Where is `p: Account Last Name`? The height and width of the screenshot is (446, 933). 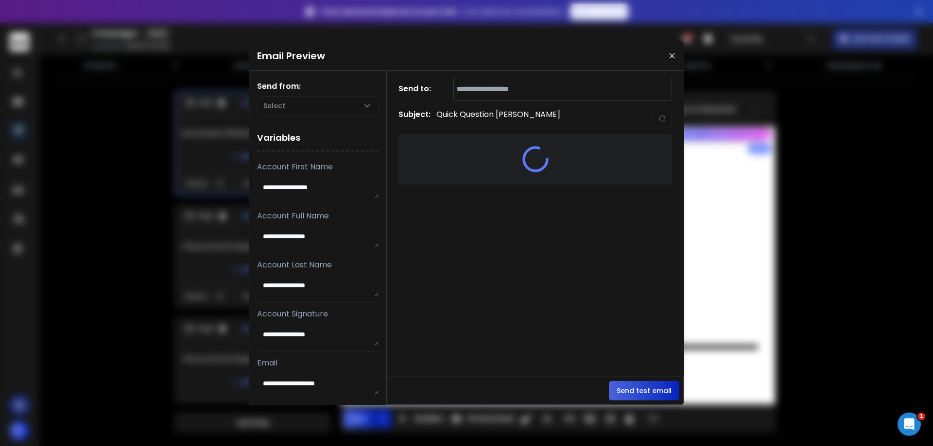
p: Account Last Name is located at coordinates (318, 265).